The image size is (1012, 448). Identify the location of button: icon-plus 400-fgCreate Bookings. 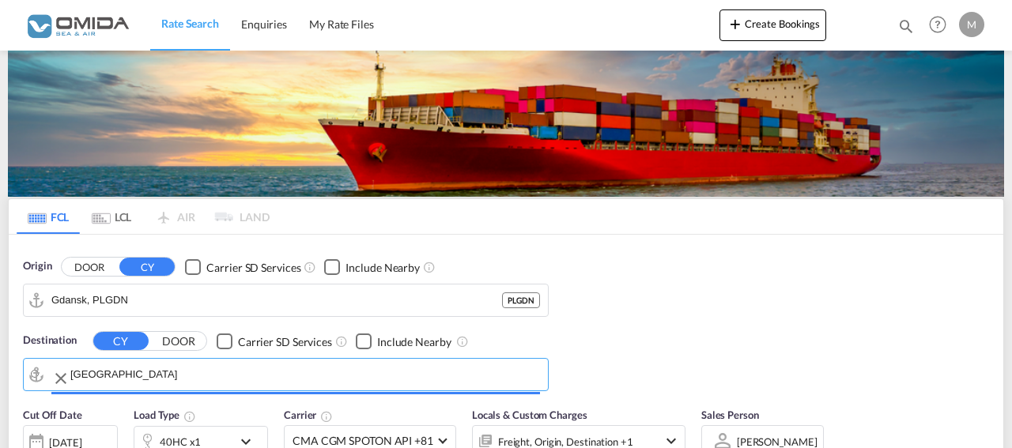
(772, 25).